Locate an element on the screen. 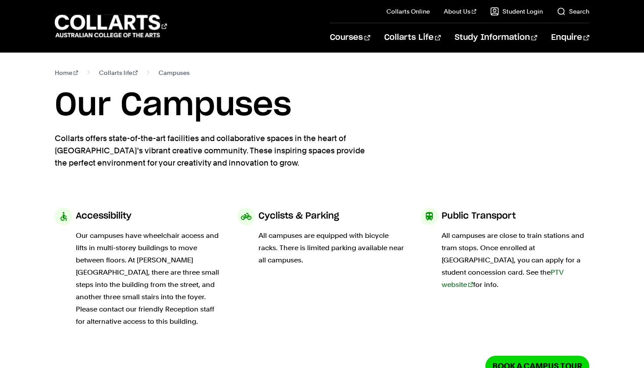 This screenshot has height=368, width=644. p: Our campuses have wheelchair access and lifts in multi-storey buildings to move between floors. A... is located at coordinates (149, 278).